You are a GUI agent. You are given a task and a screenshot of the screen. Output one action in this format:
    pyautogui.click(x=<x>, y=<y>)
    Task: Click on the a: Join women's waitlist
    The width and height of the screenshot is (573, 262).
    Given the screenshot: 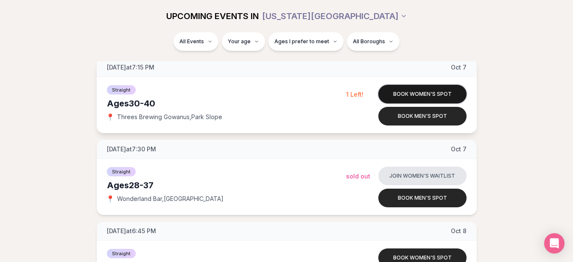 What is the action you would take?
    pyautogui.click(x=422, y=176)
    